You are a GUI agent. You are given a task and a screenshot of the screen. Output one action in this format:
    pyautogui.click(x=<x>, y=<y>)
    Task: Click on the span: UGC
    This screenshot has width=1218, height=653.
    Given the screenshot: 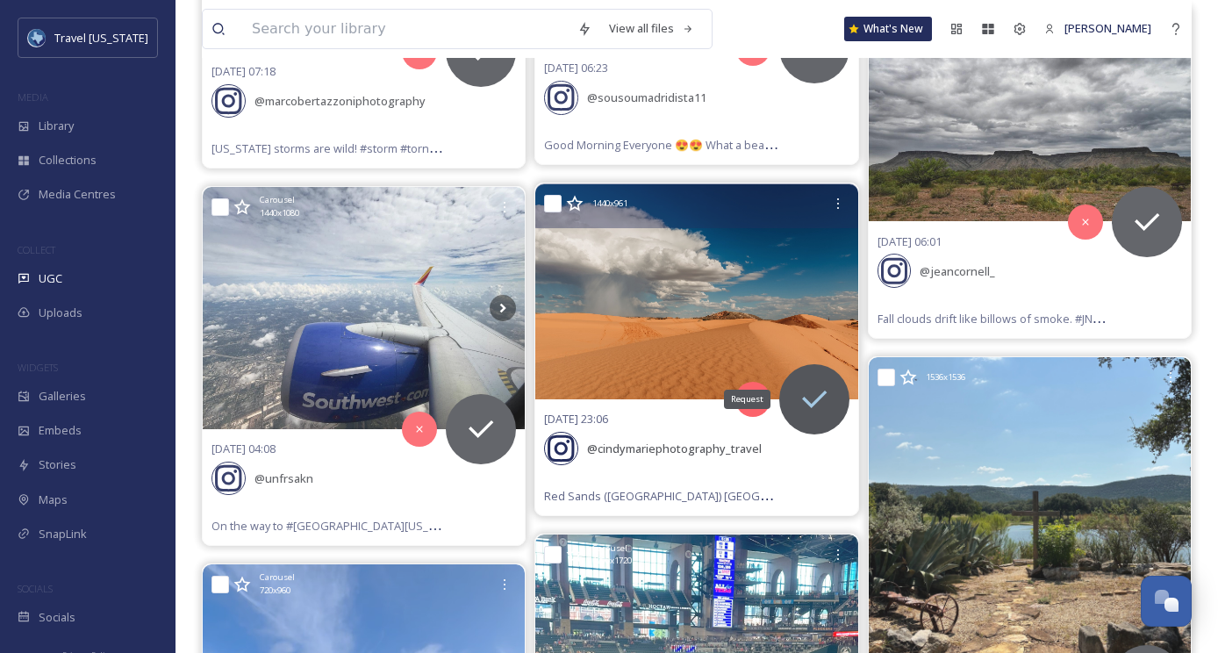 What is the action you would take?
    pyautogui.click(x=50, y=278)
    